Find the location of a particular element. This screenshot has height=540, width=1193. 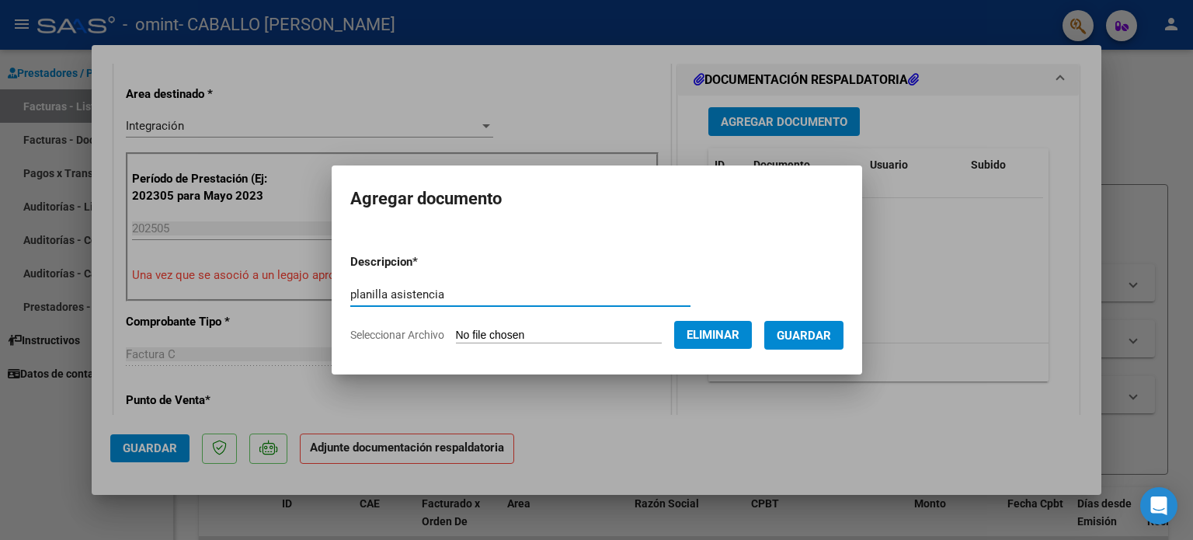

h2: Agregar documento is located at coordinates (596, 199).